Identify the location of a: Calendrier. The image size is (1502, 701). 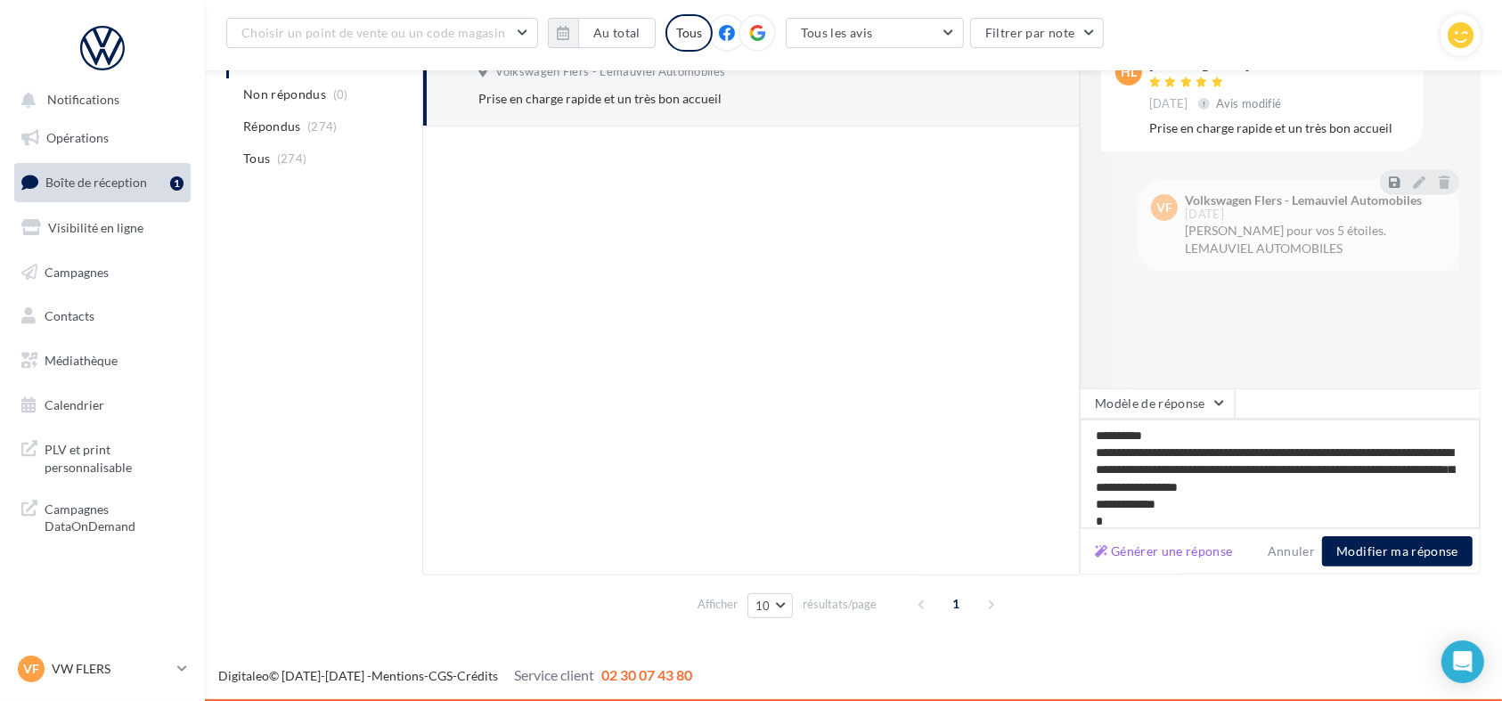
(102, 405).